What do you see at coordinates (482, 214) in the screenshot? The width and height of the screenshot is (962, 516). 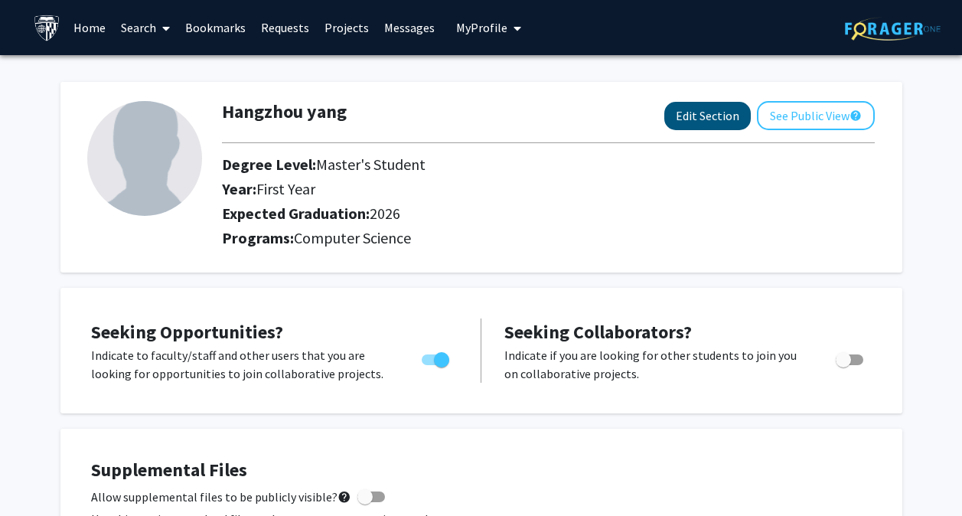 I see `h2: Expected Graduation:` at bounding box center [482, 214].